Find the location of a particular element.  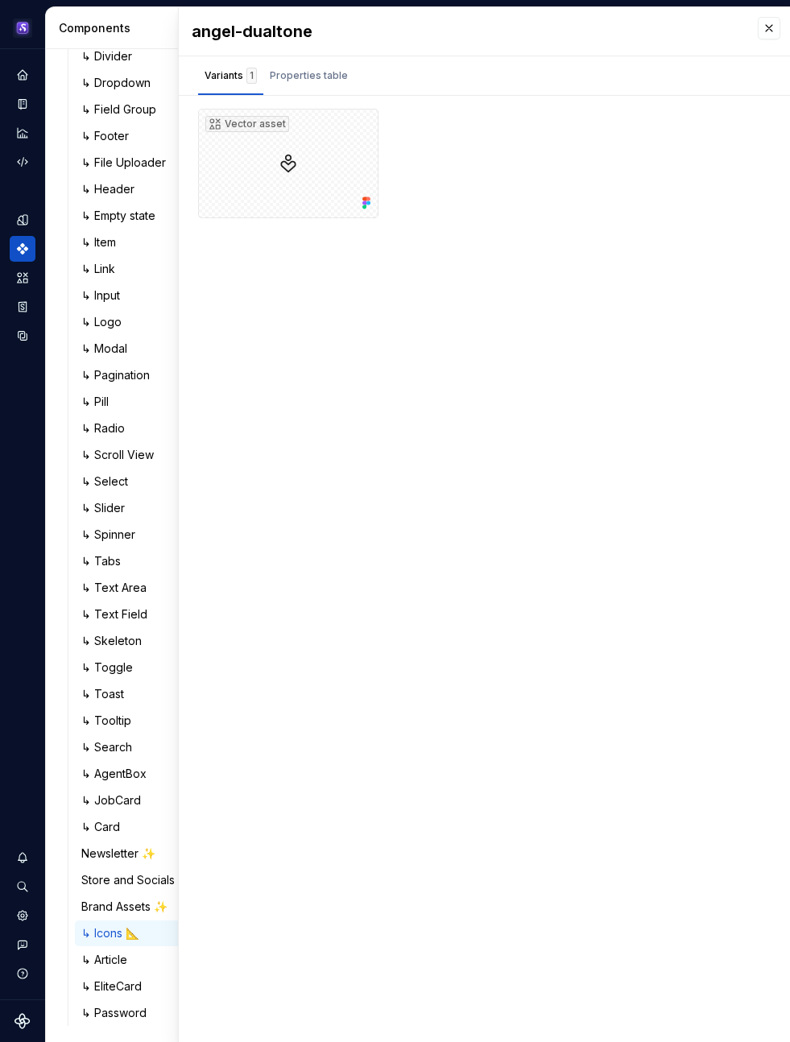

a: ↳ Article1 is located at coordinates (155, 960).